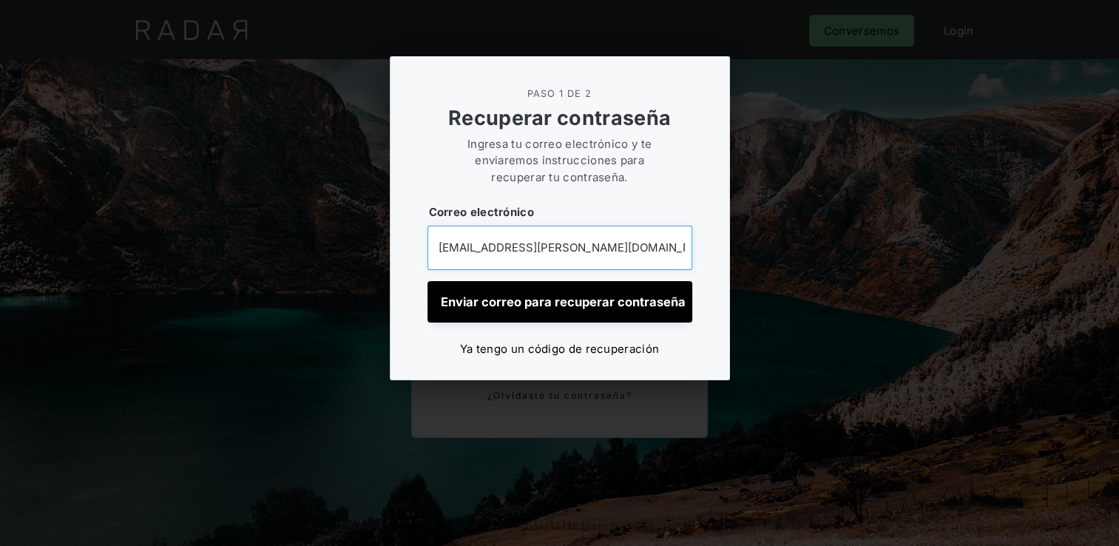 The image size is (1119, 546). What do you see at coordinates (559, 349) in the screenshot?
I see `div: Ya tengo un código de recuperación` at bounding box center [559, 349].